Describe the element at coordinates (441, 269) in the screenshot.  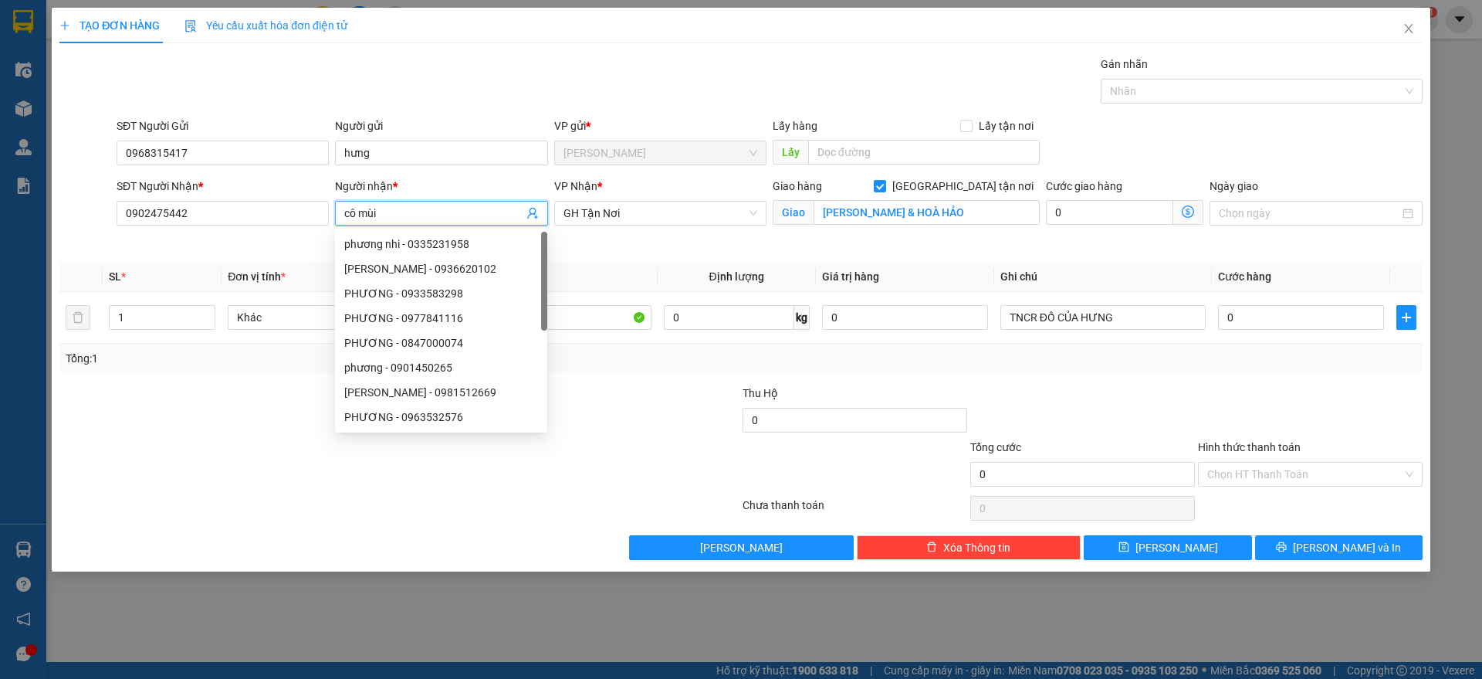
I see `div: PHƯƠNG NGUYỄN - 0936620102` at that location.